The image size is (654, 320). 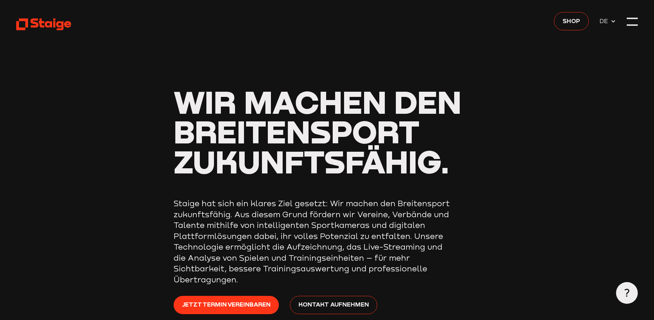 I want to click on a: Shop, so click(x=571, y=21).